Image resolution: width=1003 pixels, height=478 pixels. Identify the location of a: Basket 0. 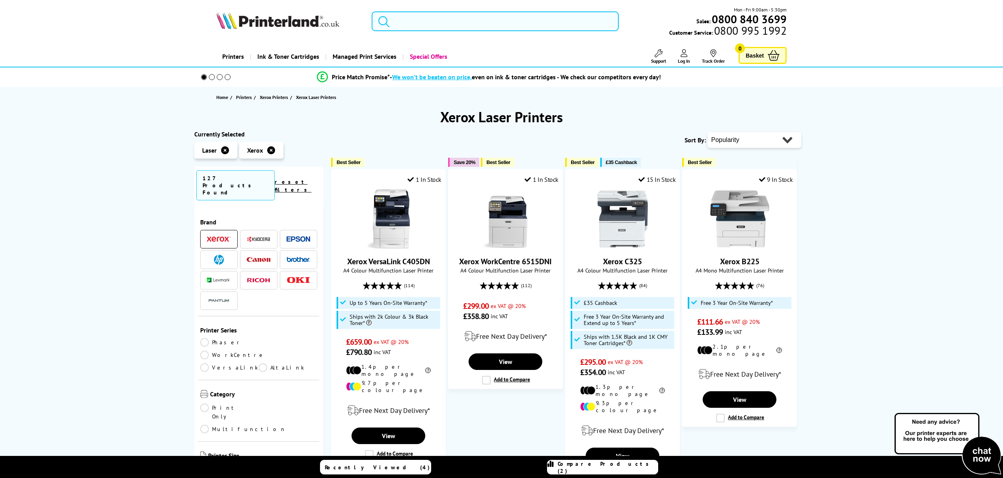
(763, 55).